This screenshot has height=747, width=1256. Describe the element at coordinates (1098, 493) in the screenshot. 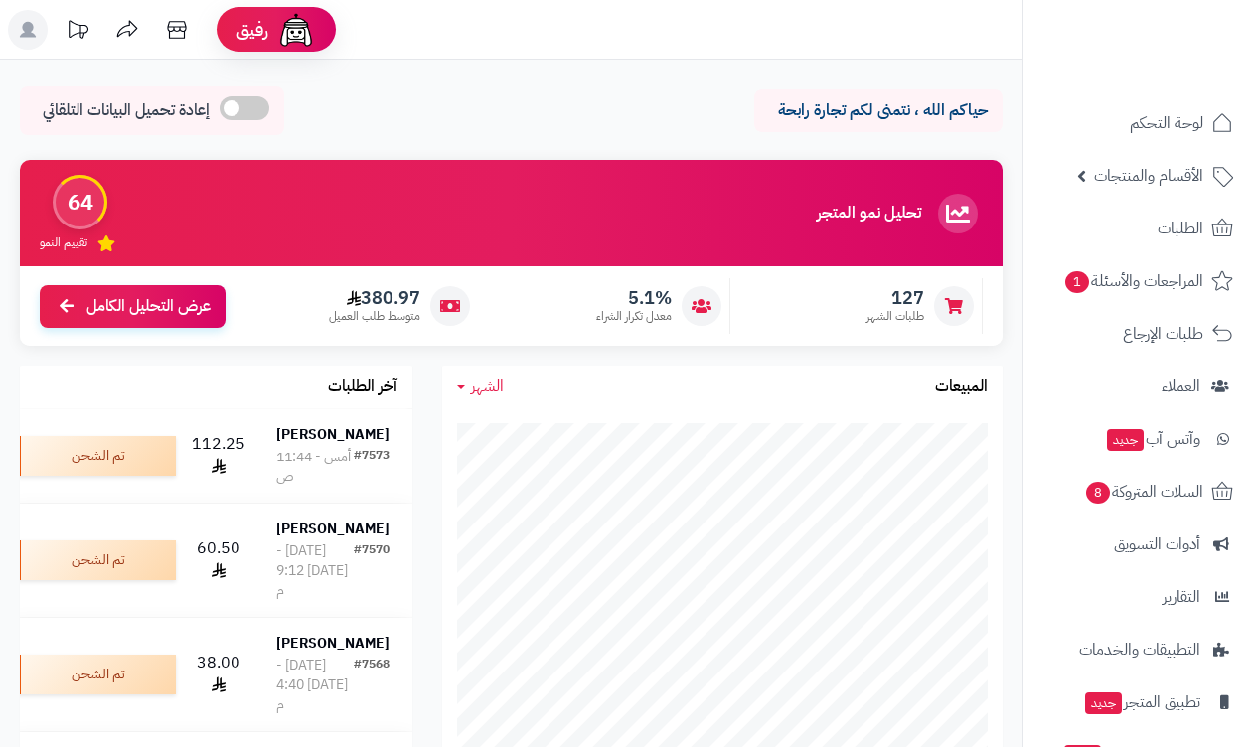

I see `span: 8` at that location.